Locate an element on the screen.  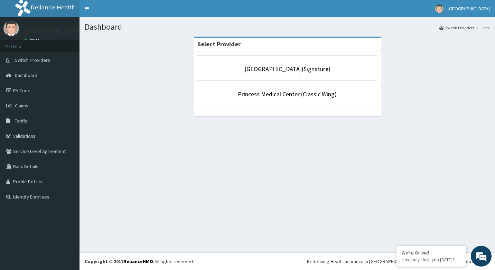
p: How may I help you today? is located at coordinates (431, 260).